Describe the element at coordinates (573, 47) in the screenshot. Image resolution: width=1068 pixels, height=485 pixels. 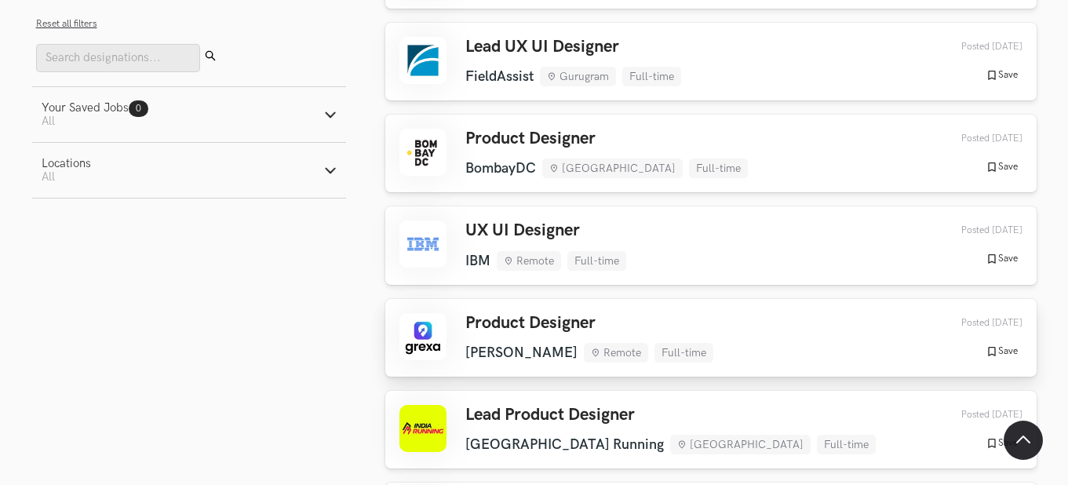
I see `h3: Lead UX UI Designer` at that location.